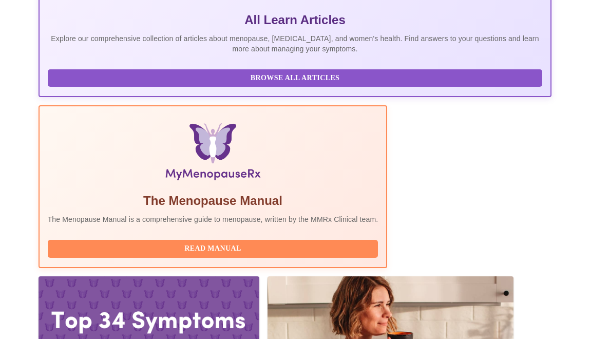 This screenshot has height=339, width=590. What do you see at coordinates (295, 20) in the screenshot?
I see `h5: All Learn Articles` at bounding box center [295, 20].